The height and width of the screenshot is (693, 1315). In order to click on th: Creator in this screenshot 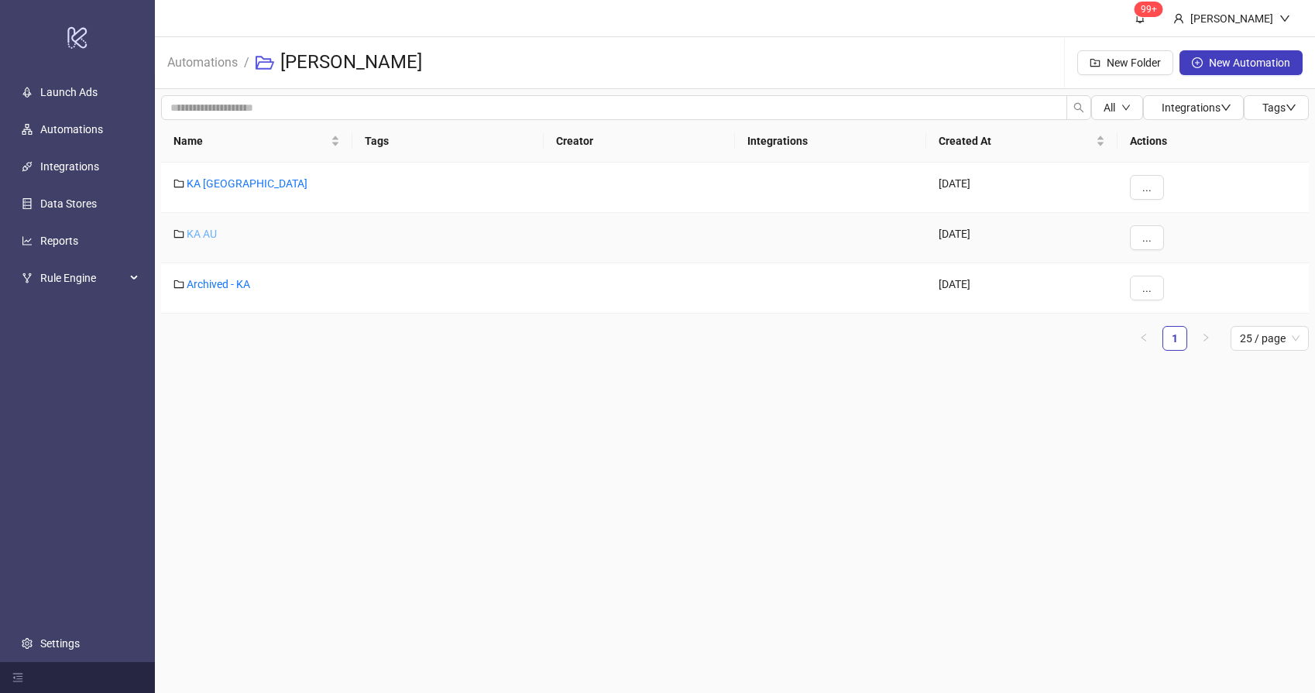, I will do `click(639, 141)`.